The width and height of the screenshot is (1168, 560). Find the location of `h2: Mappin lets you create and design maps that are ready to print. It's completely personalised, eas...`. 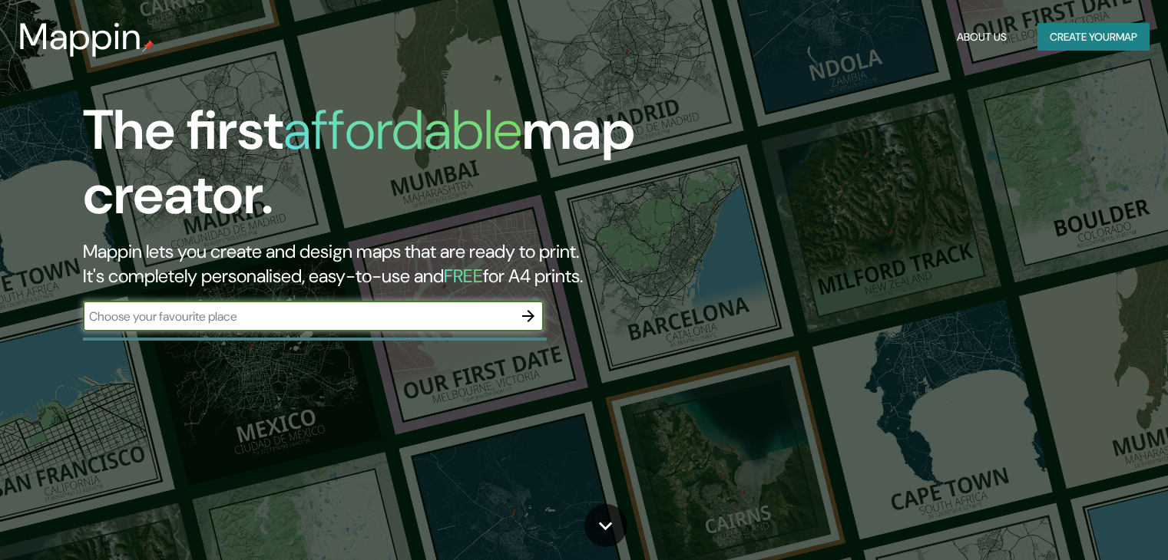

h2: Mappin lets you create and design maps that are ready to print. It's completely personalised, eas... is located at coordinates (375, 264).